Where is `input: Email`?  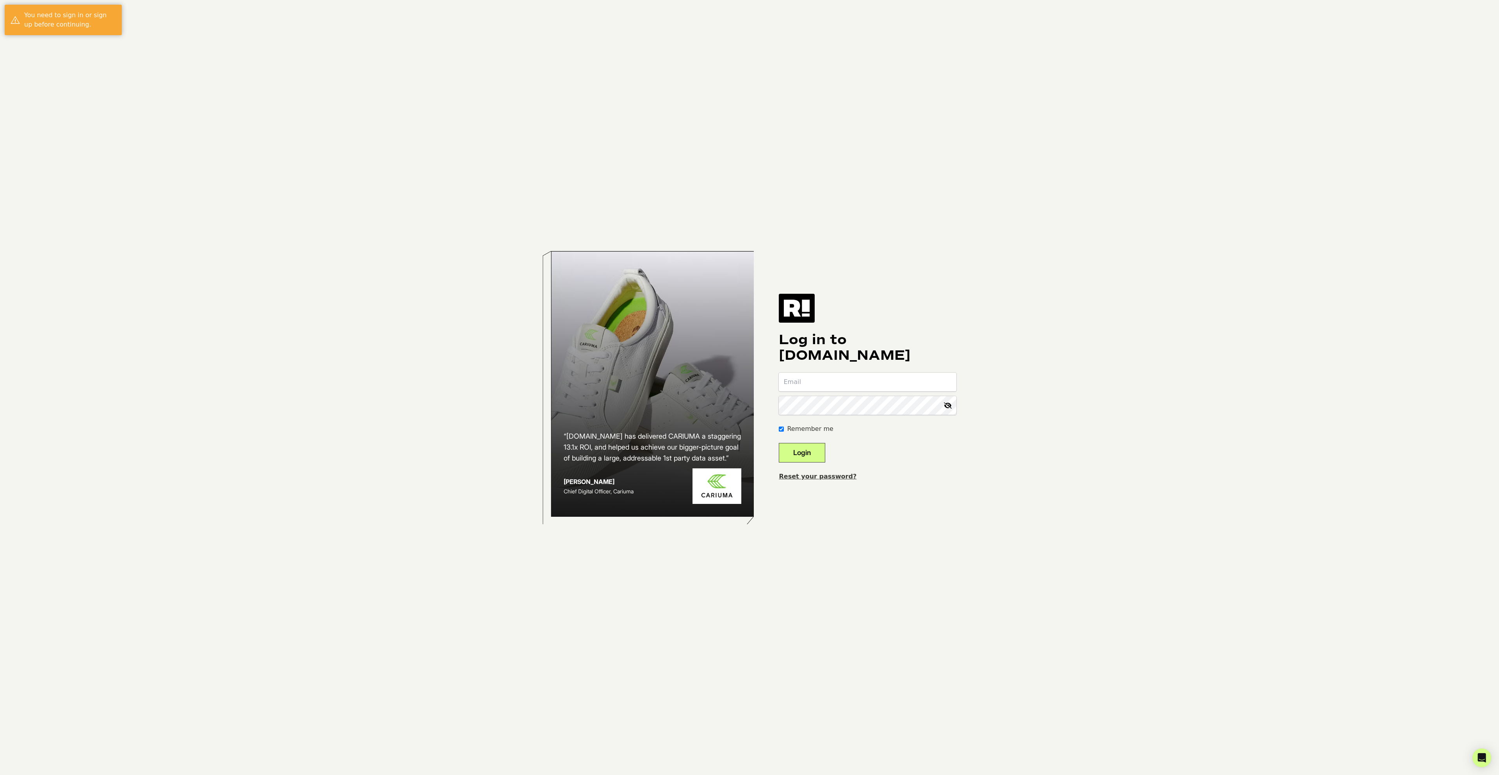
input: Email is located at coordinates (868, 382).